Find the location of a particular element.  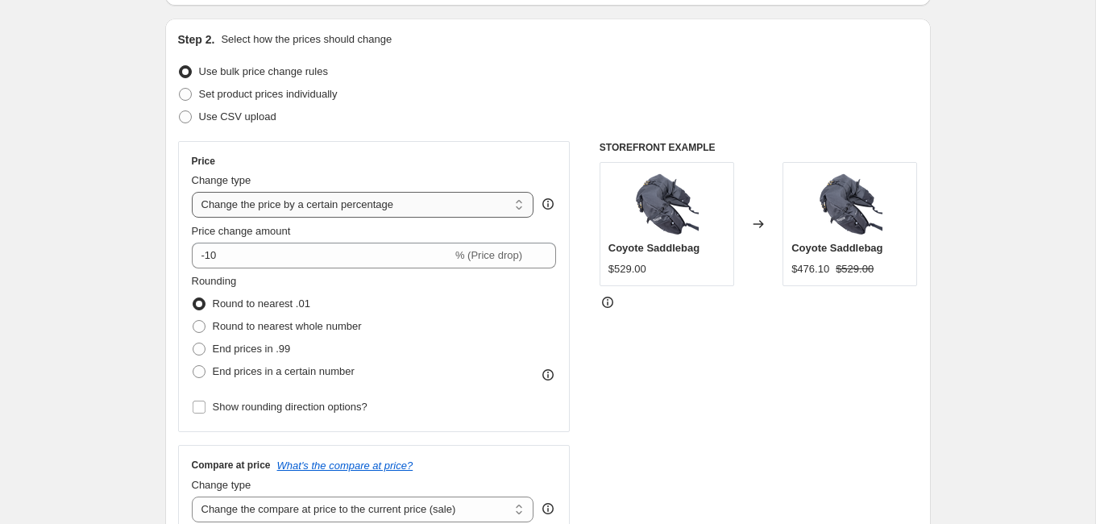

span: Rounding is located at coordinates (214, 280).